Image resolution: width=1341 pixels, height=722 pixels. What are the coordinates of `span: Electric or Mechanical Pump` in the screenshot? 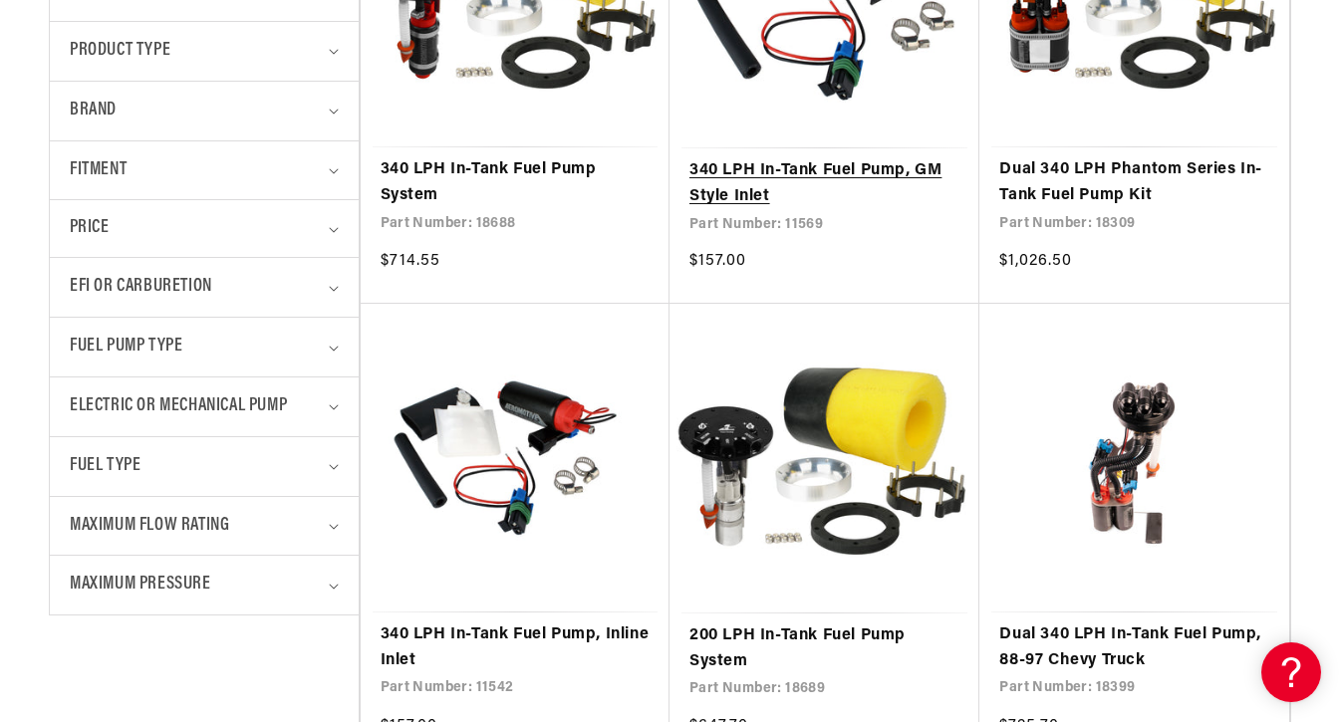 It's located at (178, 407).